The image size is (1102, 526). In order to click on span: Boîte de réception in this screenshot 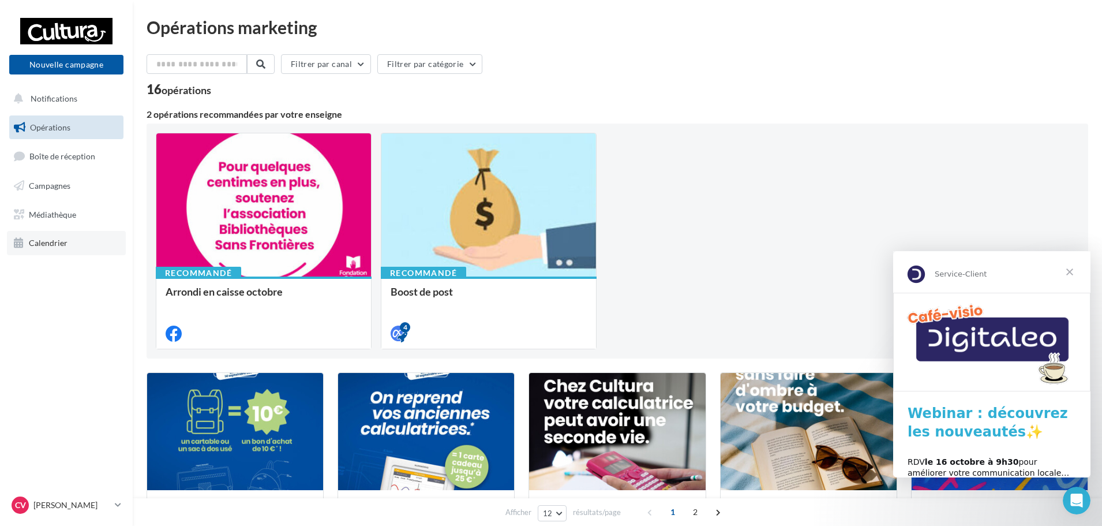, I will do `click(62, 156)`.